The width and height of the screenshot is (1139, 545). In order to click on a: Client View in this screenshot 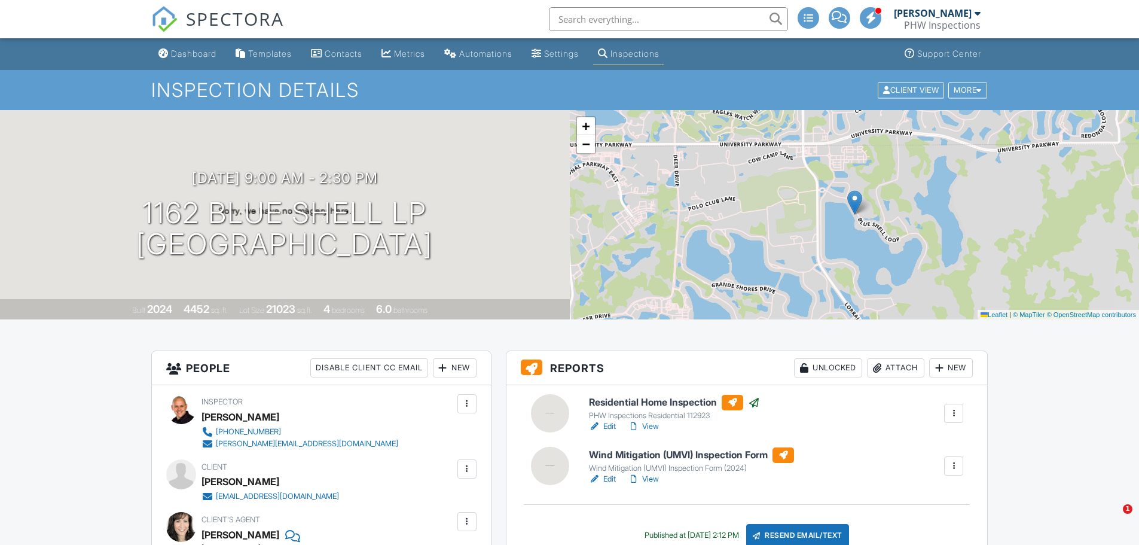, I will do `click(912, 89)`.